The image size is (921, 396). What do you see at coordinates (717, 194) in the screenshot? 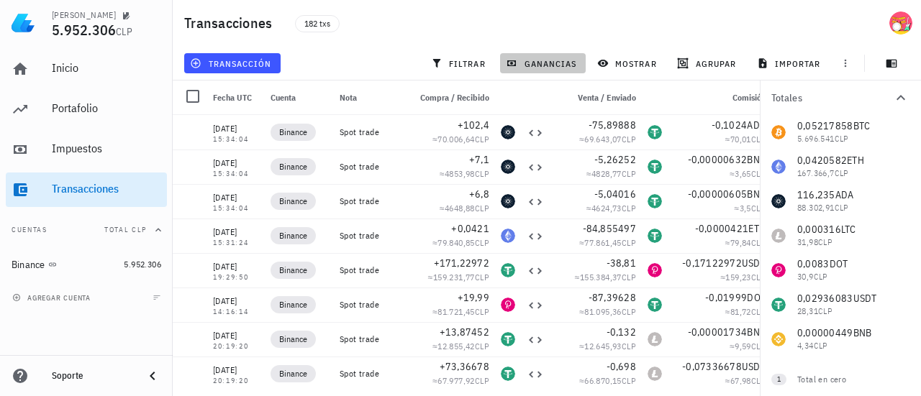
I see `span: -0,00000605` at bounding box center [717, 194].